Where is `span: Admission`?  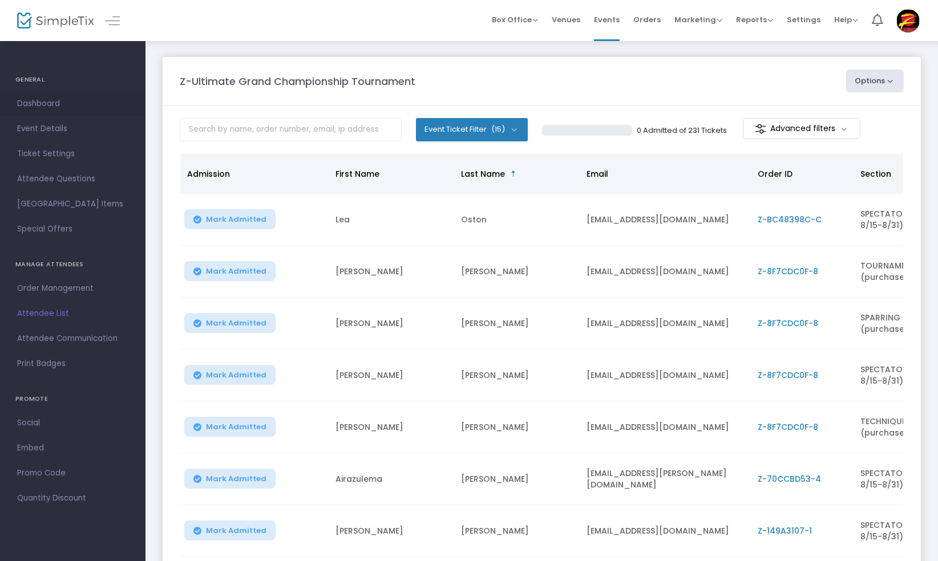 span: Admission is located at coordinates (208, 174).